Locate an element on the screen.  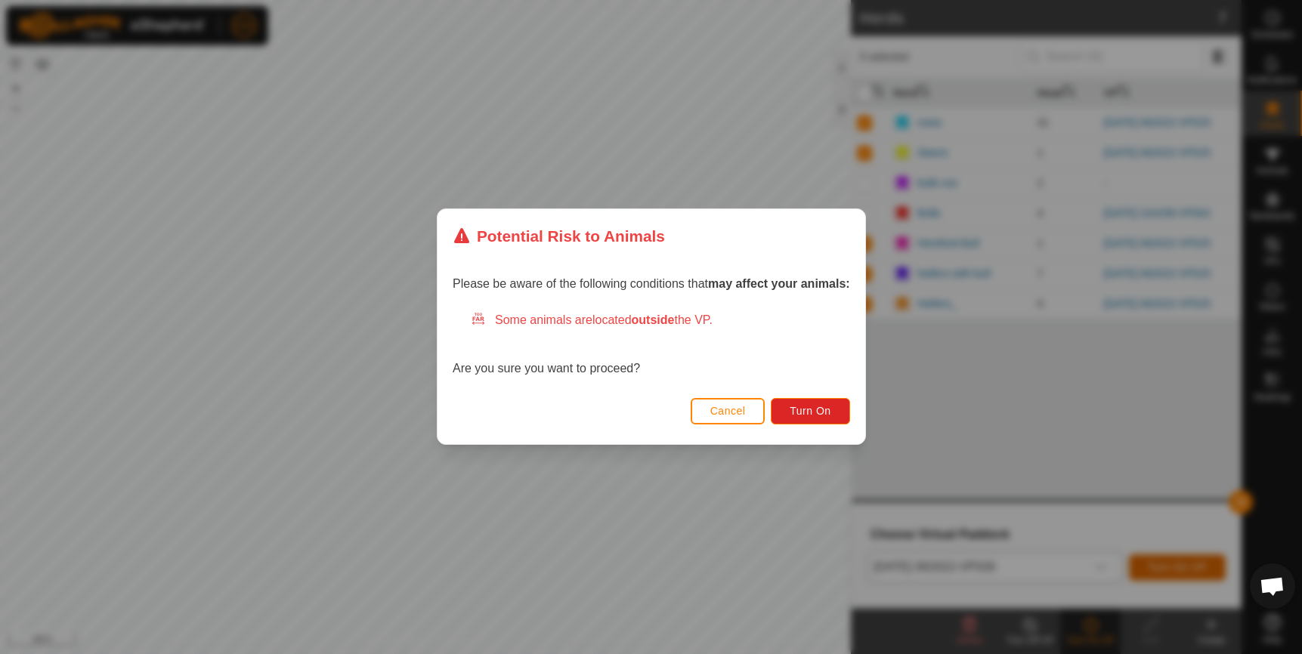
span: Please be aware of the following conditions that is located at coordinates (651, 284).